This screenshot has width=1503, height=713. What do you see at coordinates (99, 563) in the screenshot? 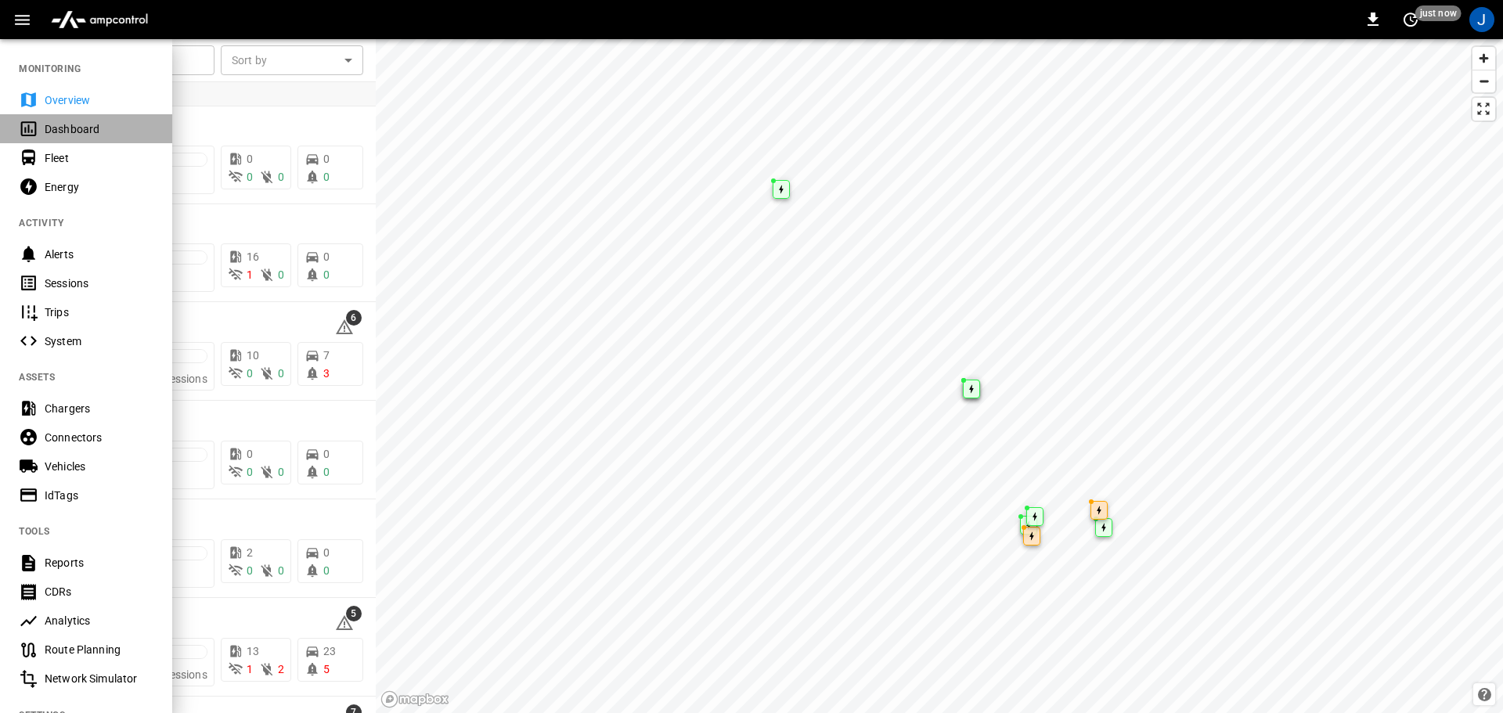
I see `div: Reports` at bounding box center [99, 563].